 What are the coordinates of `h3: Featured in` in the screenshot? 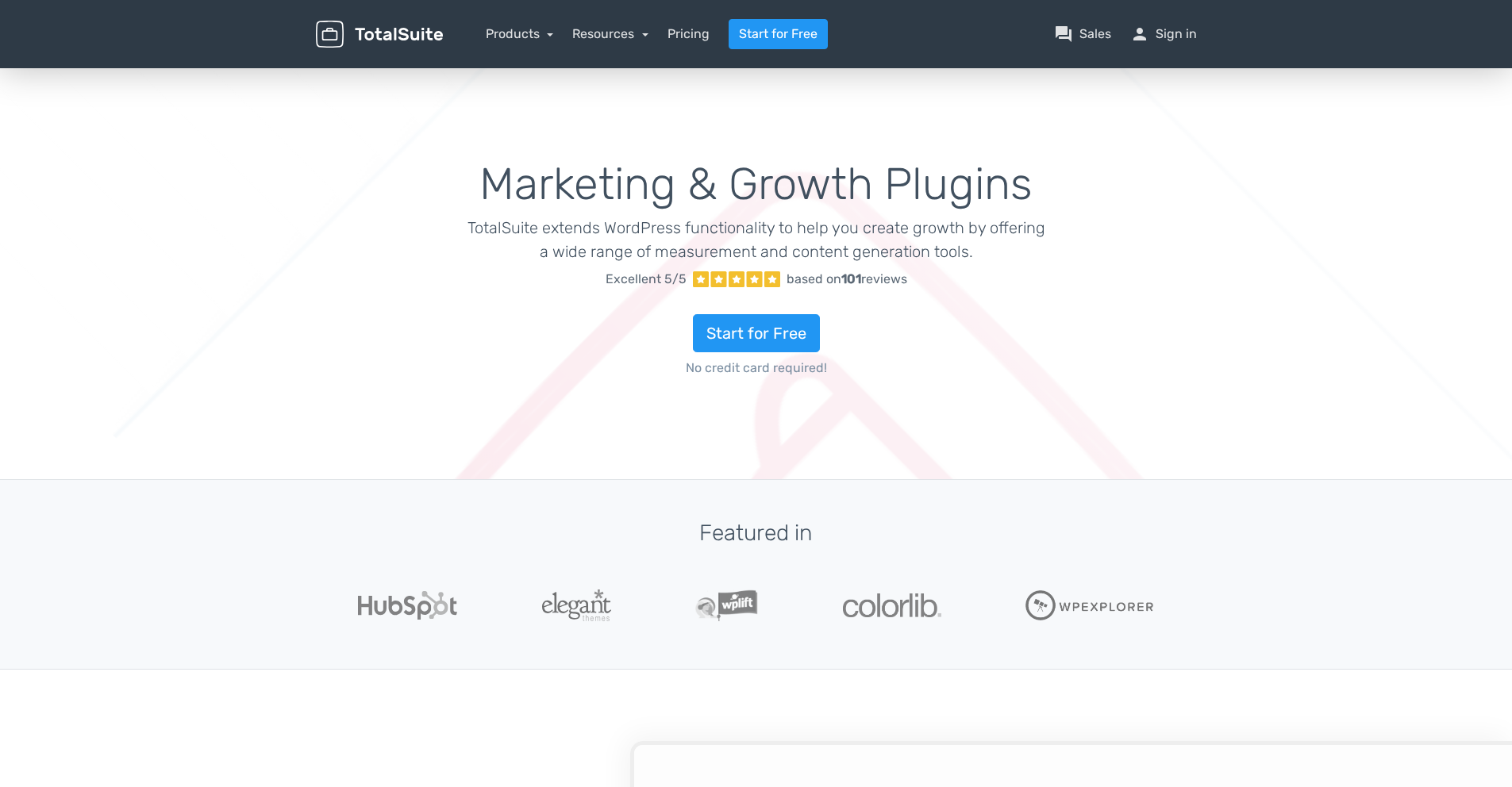 It's located at (756, 533).